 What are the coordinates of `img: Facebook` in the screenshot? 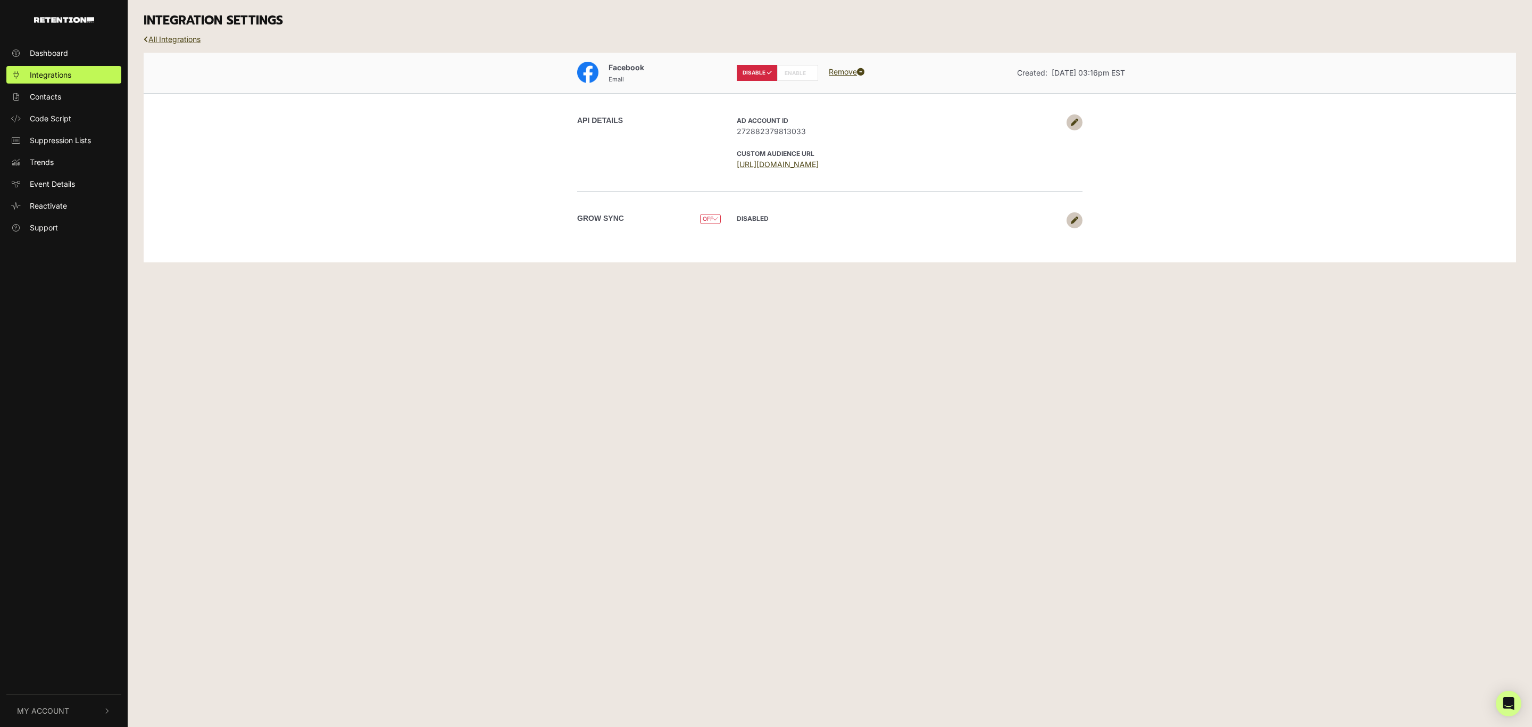 It's located at (588, 72).